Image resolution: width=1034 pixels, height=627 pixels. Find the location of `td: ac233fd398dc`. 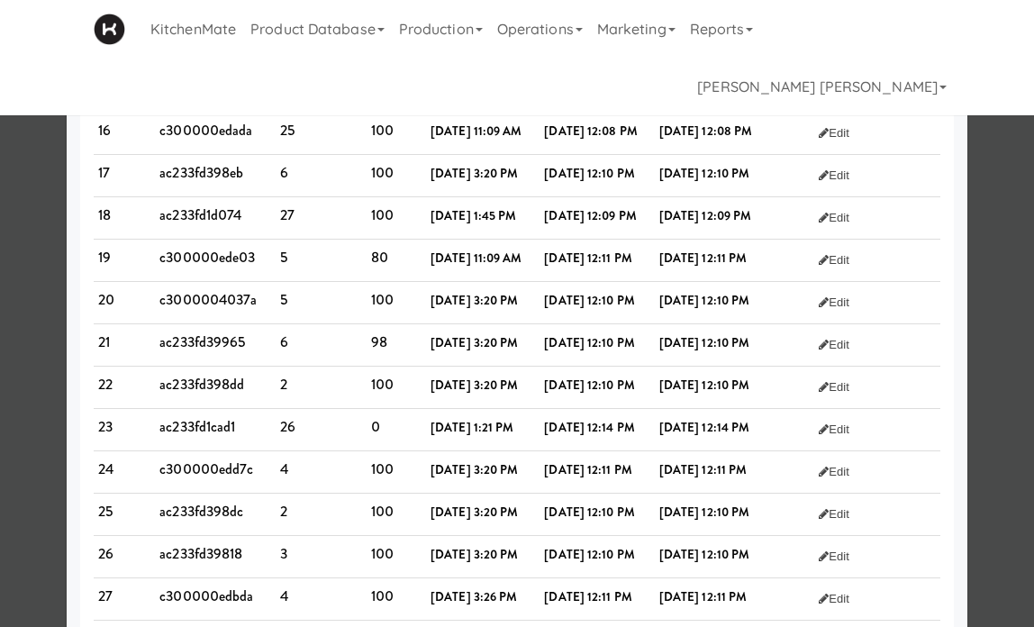

td: ac233fd398dc is located at coordinates (215, 514).